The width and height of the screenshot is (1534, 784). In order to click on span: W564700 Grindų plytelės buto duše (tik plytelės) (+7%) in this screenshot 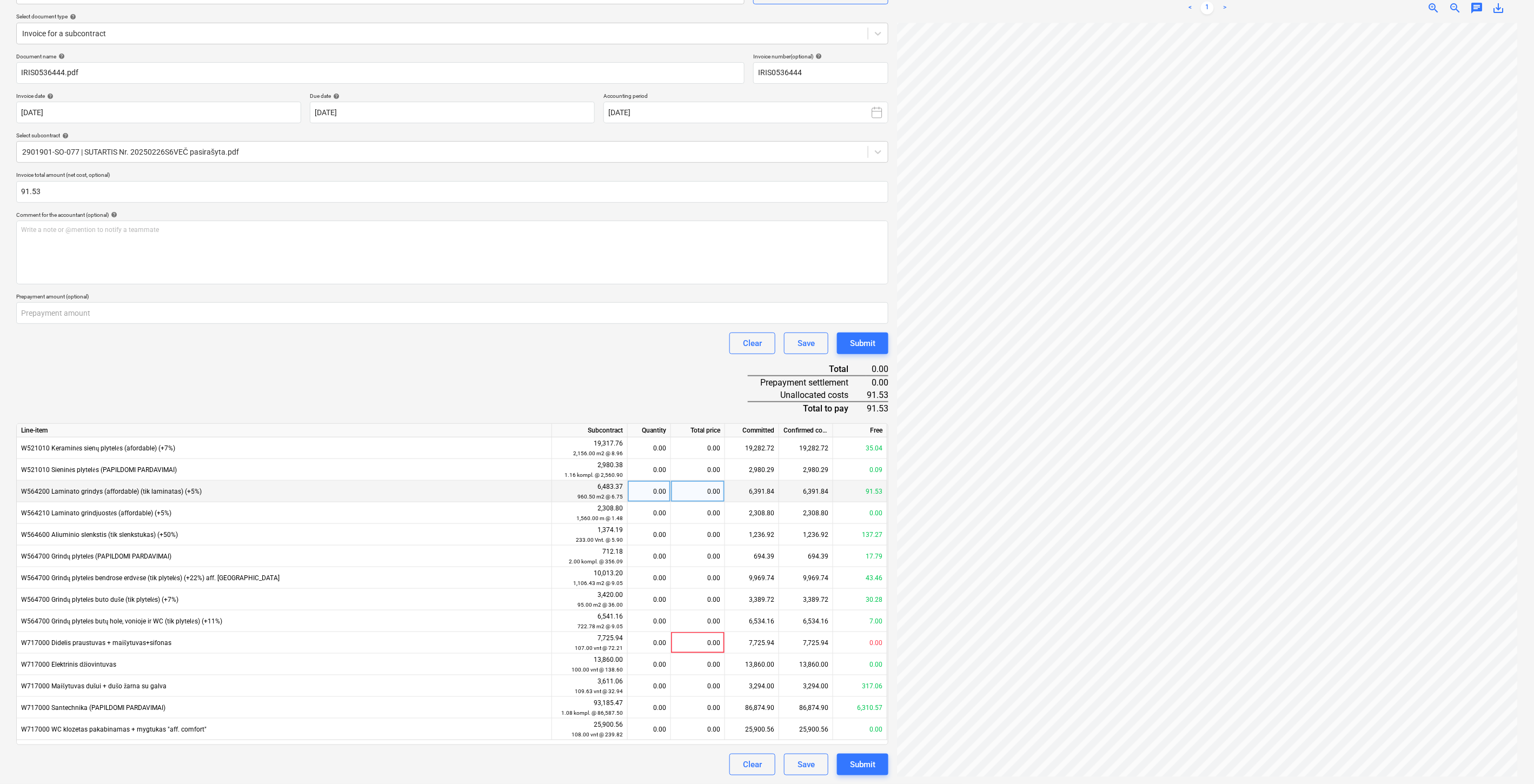, I will do `click(100, 599)`.